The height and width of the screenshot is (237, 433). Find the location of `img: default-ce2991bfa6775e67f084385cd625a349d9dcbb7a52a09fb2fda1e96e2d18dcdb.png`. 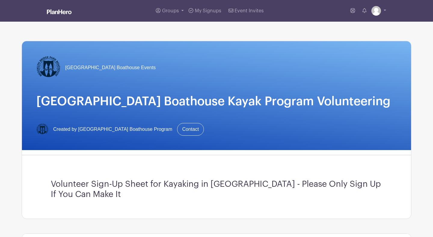

img: default-ce2991bfa6775e67f084385cd625a349d9dcbb7a52a09fb2fda1e96e2d18dcdb.png is located at coordinates (376, 11).